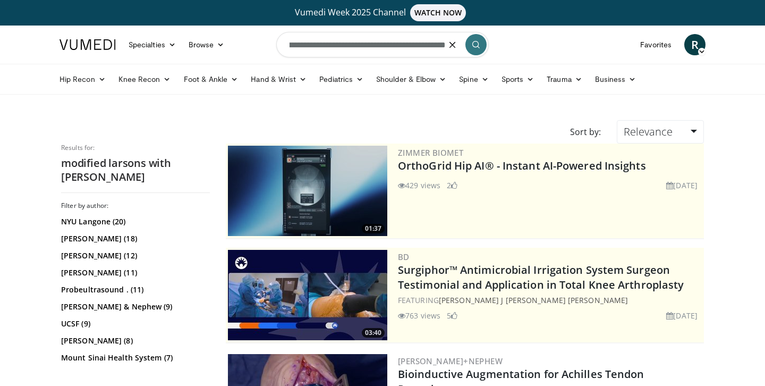  I want to click on a: Favorites, so click(656, 45).